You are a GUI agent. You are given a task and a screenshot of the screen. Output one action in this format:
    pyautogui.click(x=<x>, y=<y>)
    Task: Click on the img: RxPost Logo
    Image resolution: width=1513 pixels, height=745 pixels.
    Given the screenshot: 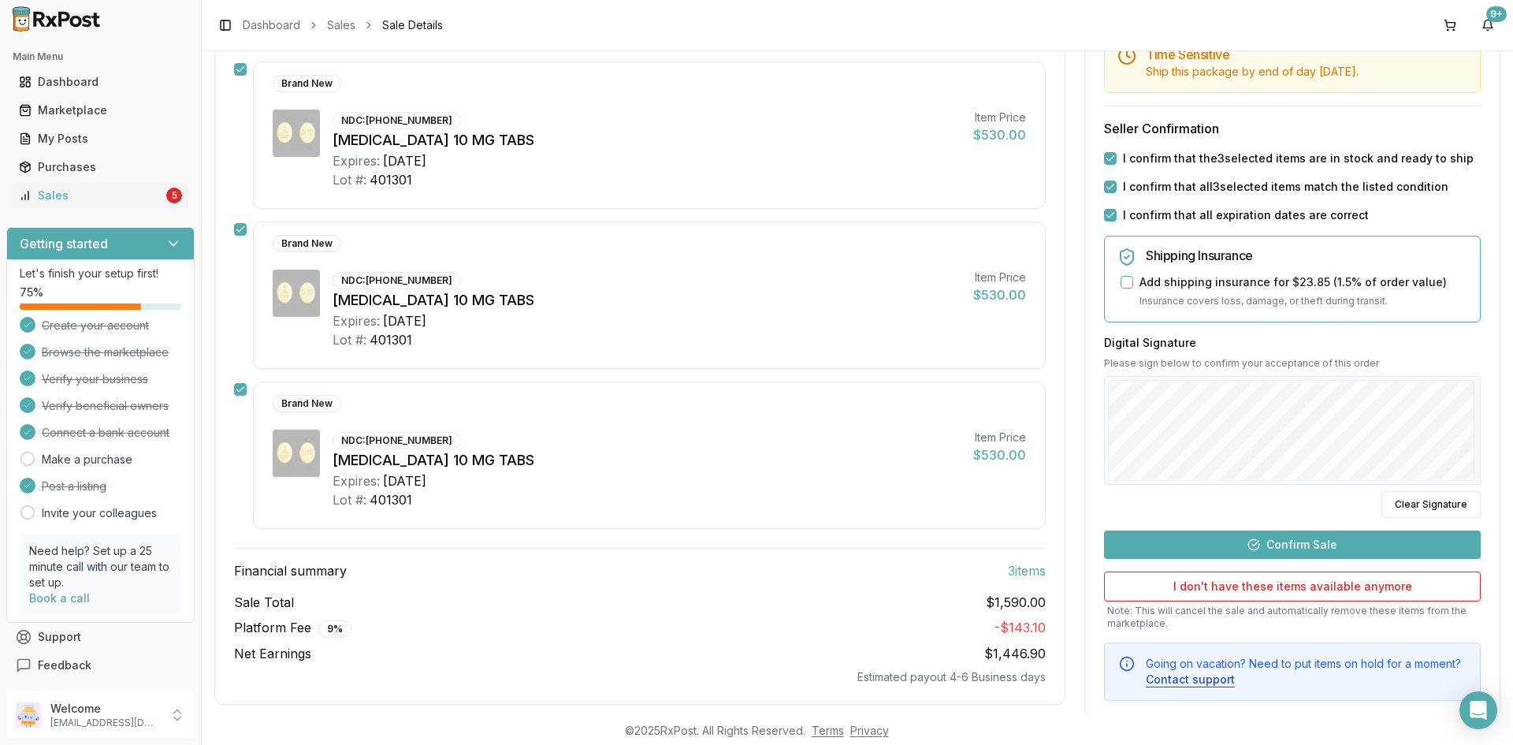 What is the action you would take?
    pyautogui.click(x=57, y=19)
    